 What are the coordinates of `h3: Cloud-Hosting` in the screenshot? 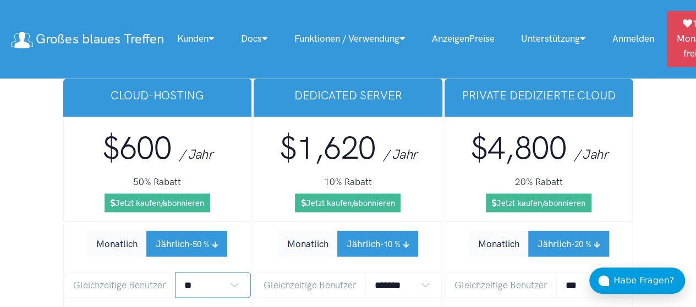 It's located at (157, 95).